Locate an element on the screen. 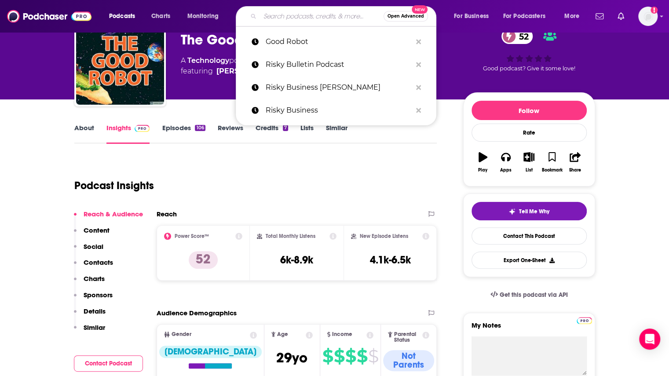 The height and width of the screenshot is (376, 669). div: Share is located at coordinates (575, 170).